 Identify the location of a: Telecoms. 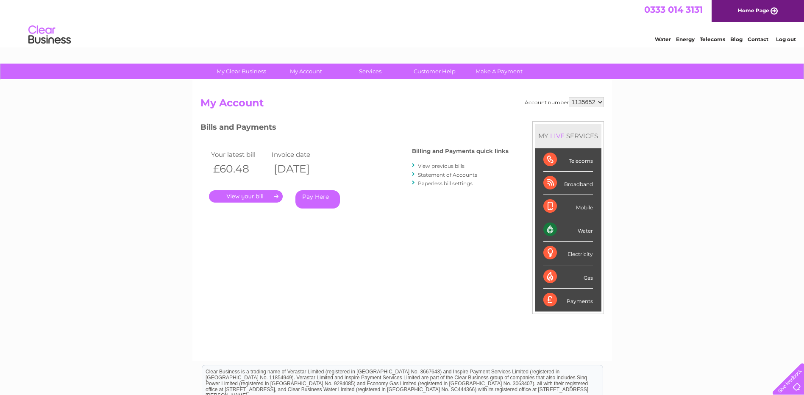
(712, 39).